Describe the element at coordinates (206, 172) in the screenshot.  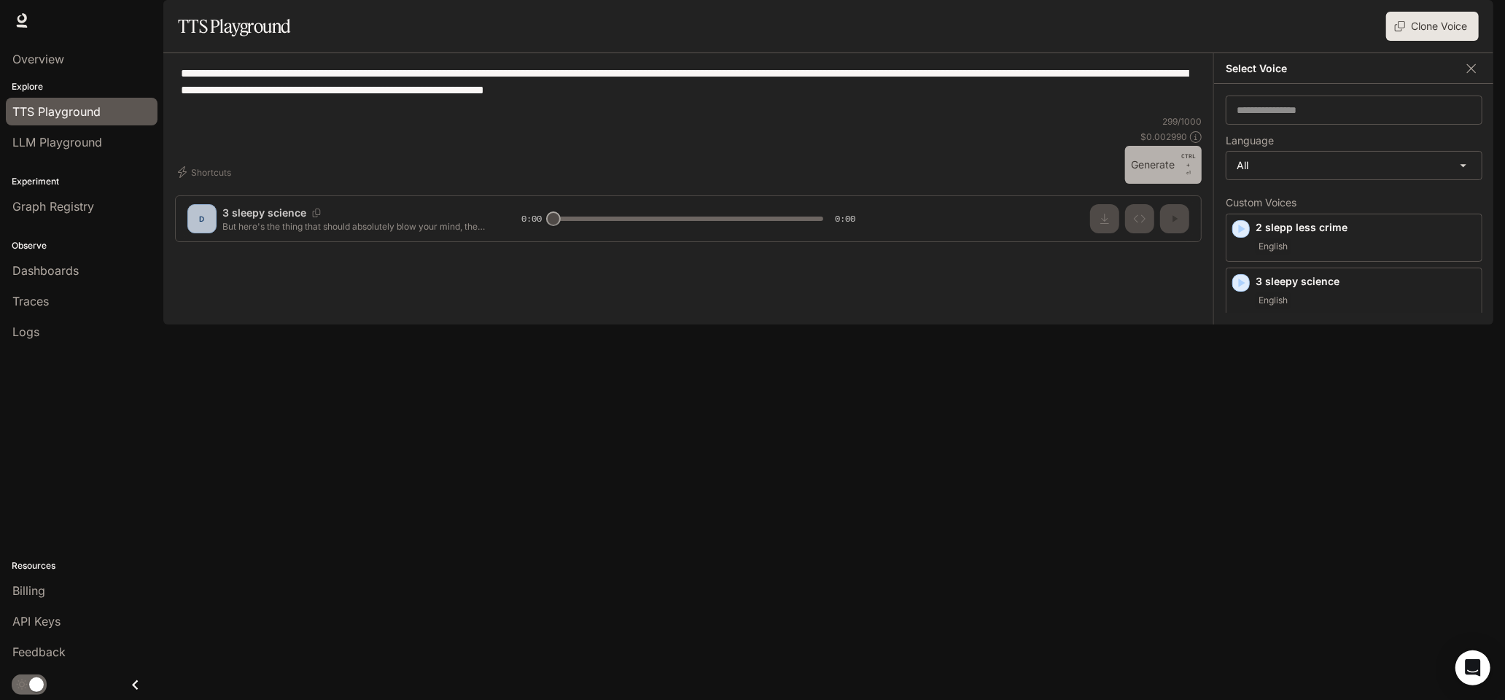
I see `button: Shortcuts` at that location.